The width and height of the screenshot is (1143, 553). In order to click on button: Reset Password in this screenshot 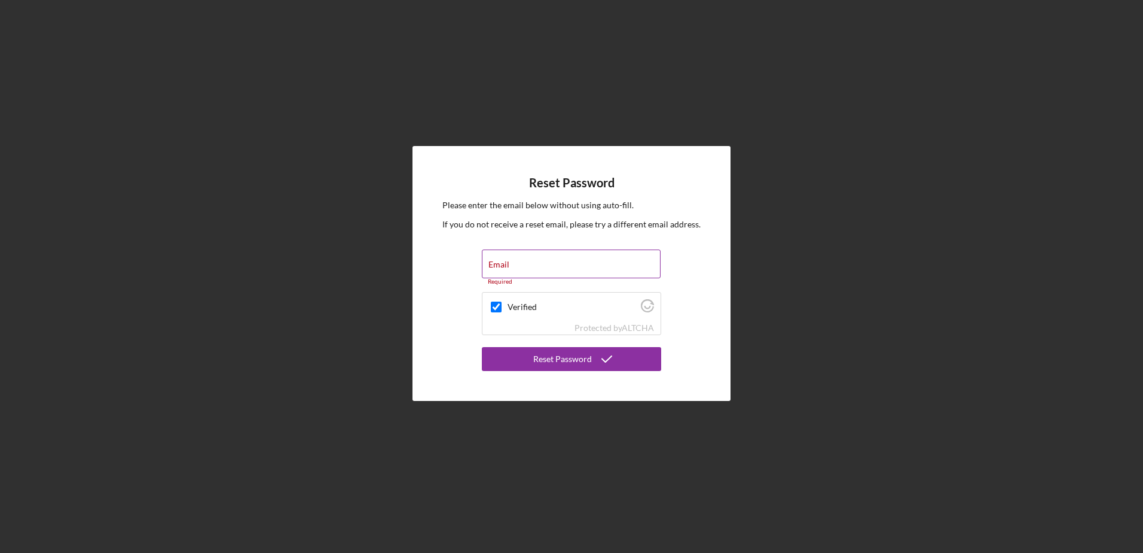, I will do `click(572, 359)`.